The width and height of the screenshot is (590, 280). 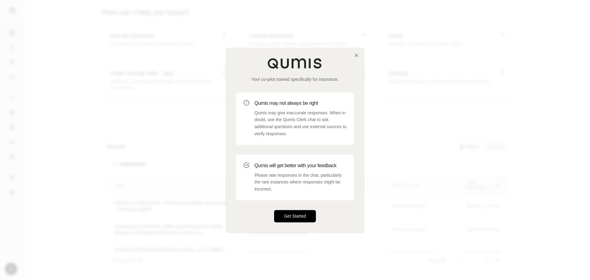 I want to click on p: Please rate responses in the chat, particularly the rare instances where responses might be incor..., so click(x=301, y=182).